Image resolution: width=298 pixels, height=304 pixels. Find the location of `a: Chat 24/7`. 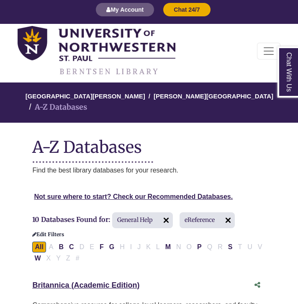

a: Chat 24/7 is located at coordinates (187, 9).